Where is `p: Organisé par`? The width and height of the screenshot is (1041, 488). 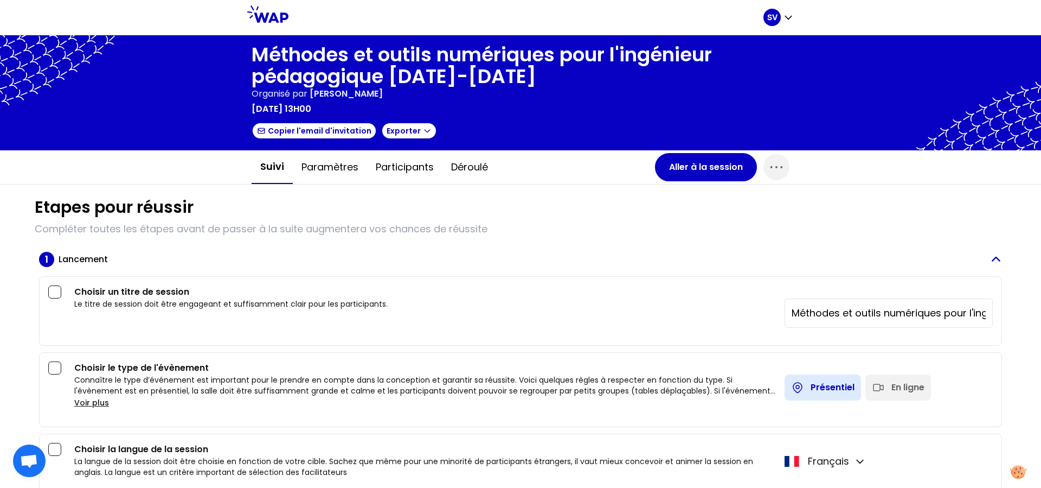
p: Organisé par is located at coordinates (279, 94).